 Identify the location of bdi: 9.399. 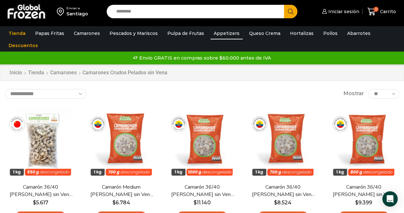
(364, 202).